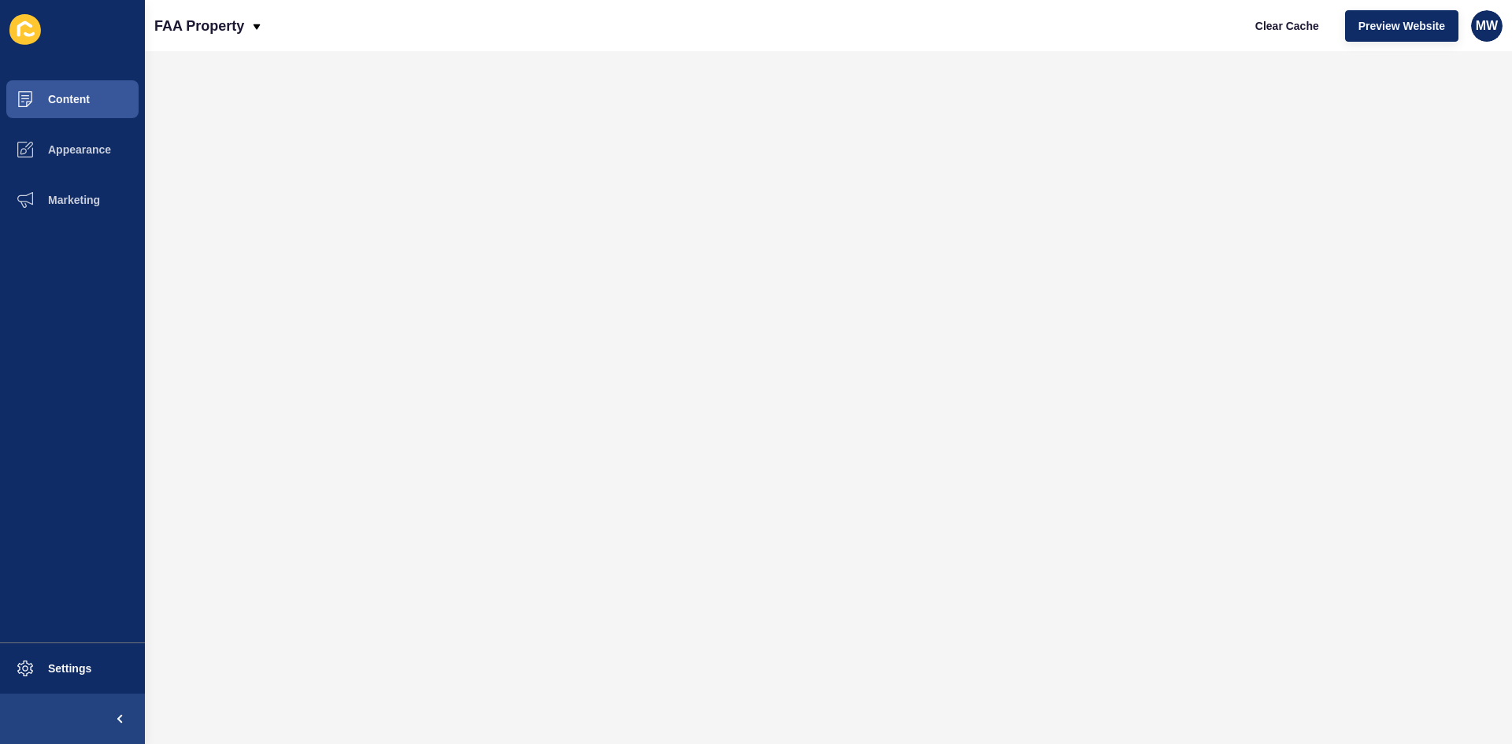 The width and height of the screenshot is (1512, 744). Describe the element at coordinates (1287, 26) in the screenshot. I see `button: Clear Cache` at that location.